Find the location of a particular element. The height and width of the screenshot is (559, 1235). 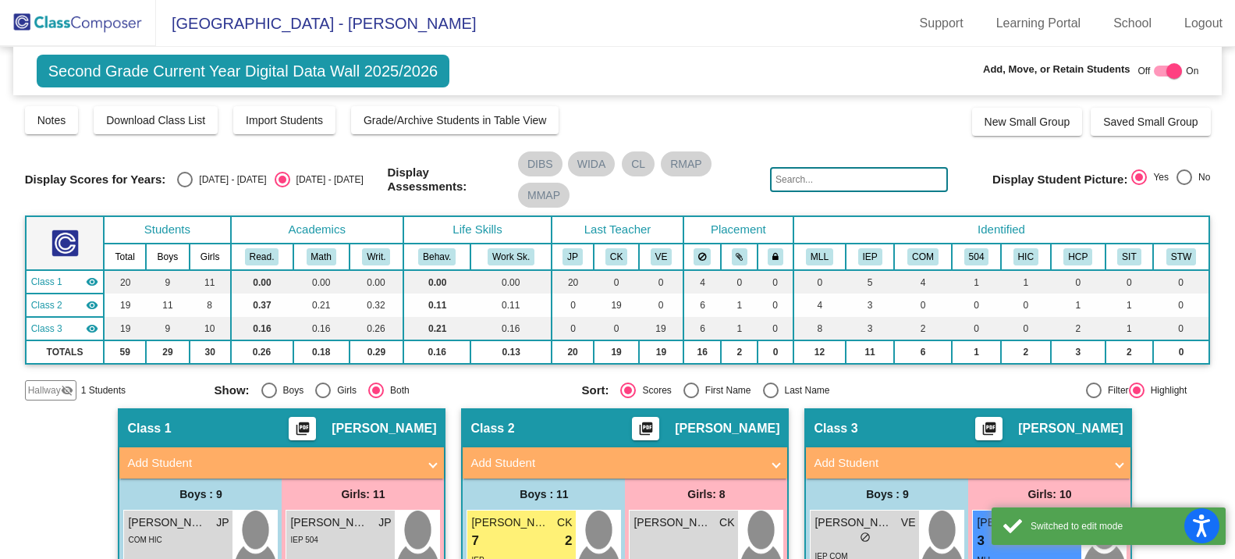

button: New Small Group is located at coordinates (1027, 122).